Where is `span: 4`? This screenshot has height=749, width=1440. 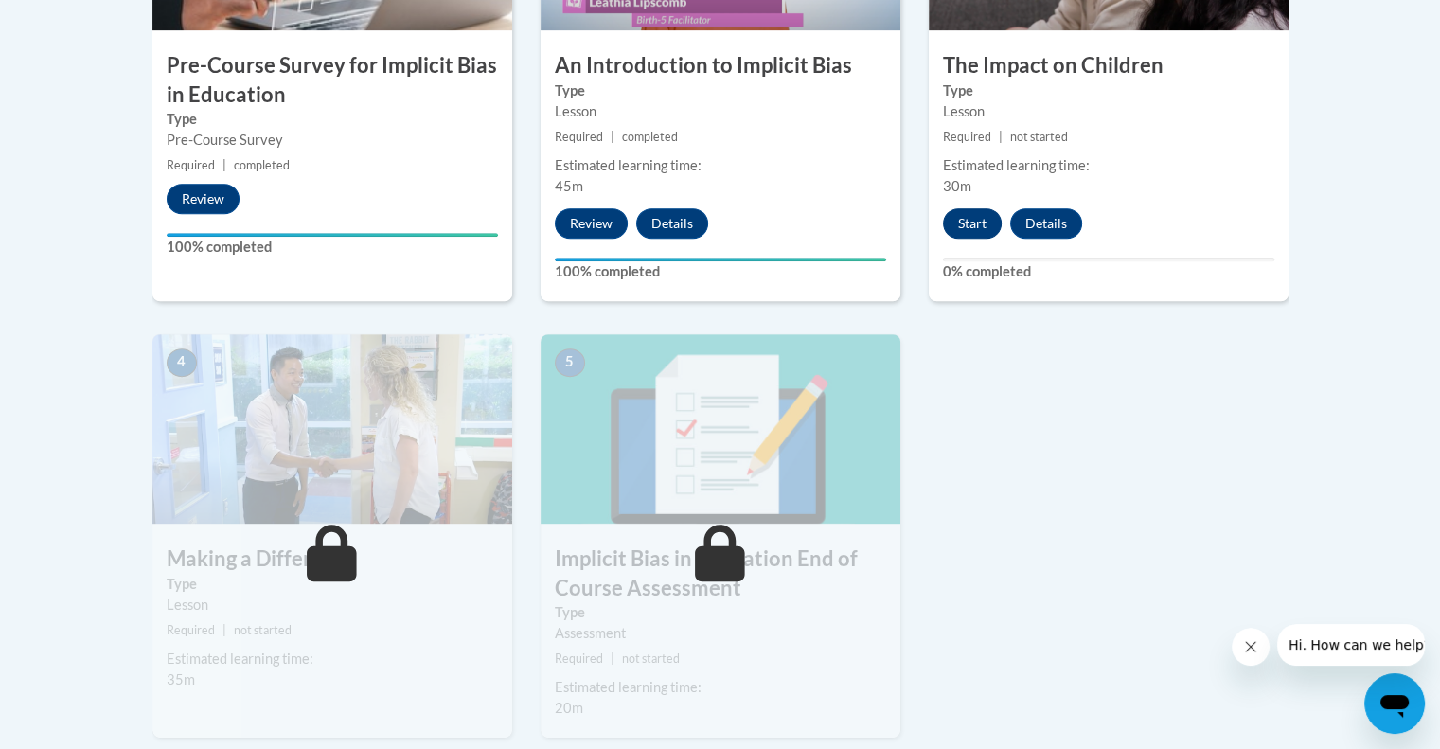
span: 4 is located at coordinates (182, 363).